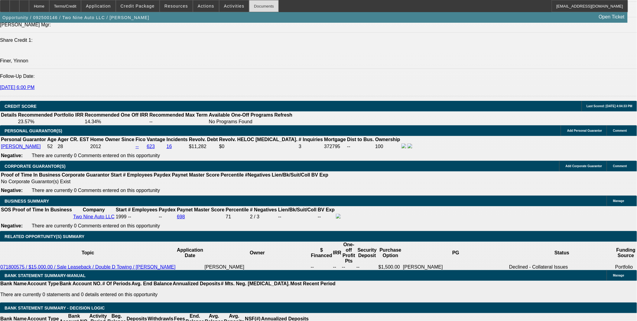 The width and height of the screenshot is (637, 321). I want to click on th: $ Financed, so click(322, 253).